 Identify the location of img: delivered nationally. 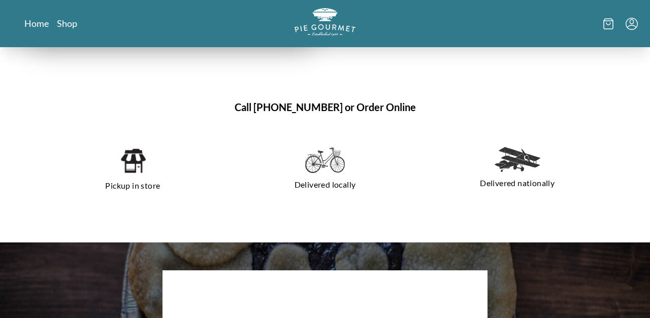
(517, 159).